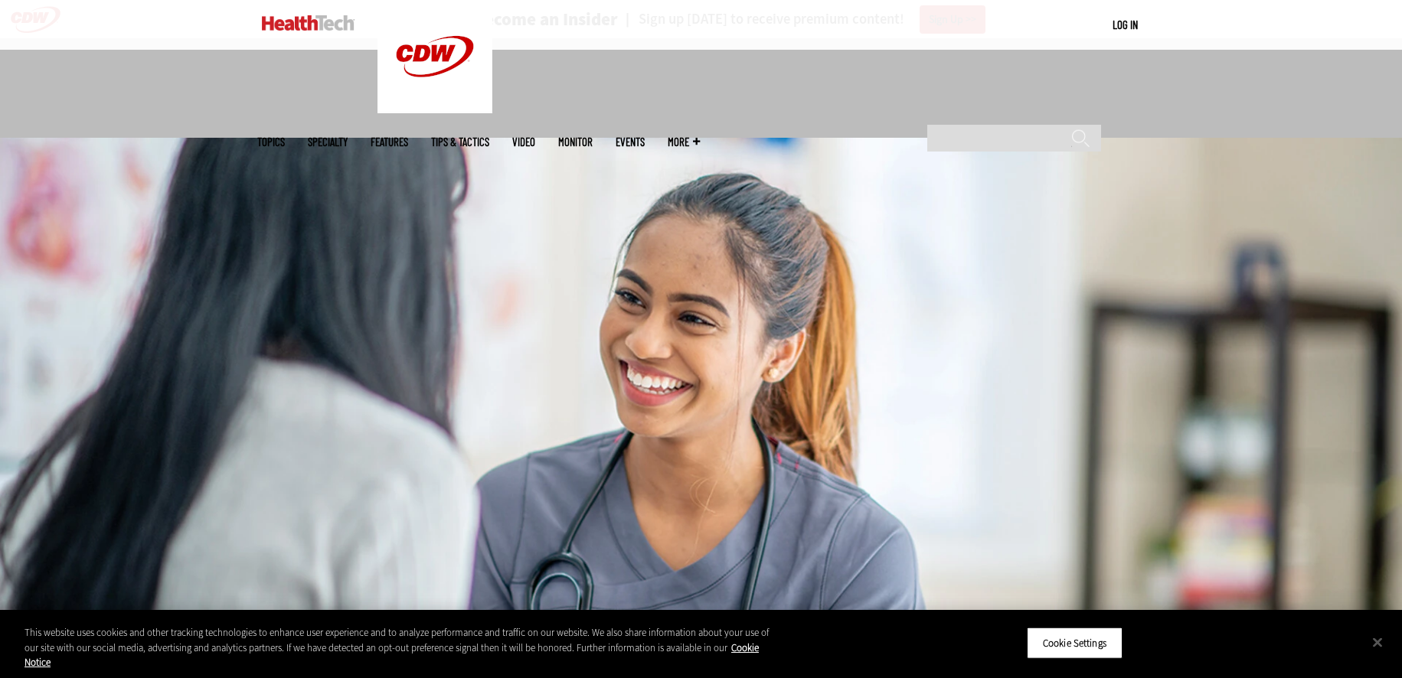 Image resolution: width=1402 pixels, height=678 pixels. Describe the element at coordinates (630, 142) in the screenshot. I see `a: Events` at that location.